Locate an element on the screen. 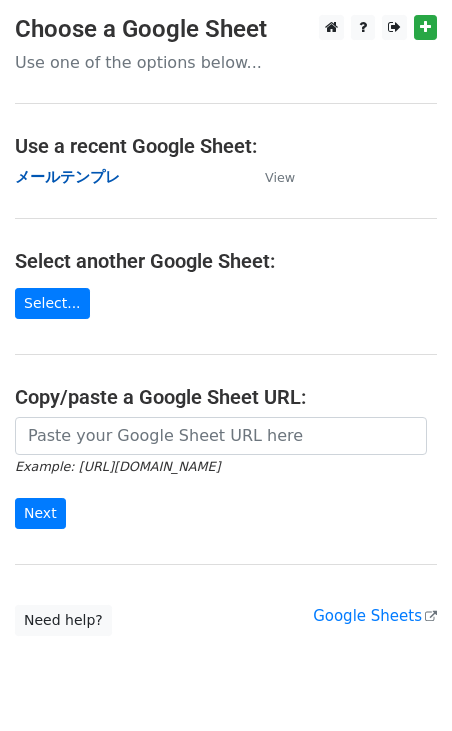 Image resolution: width=452 pixels, height=731 pixels. input: Next is located at coordinates (40, 513).